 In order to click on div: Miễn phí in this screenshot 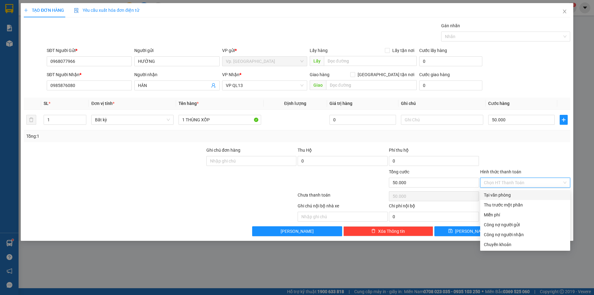, I will do `click(525, 215)`.